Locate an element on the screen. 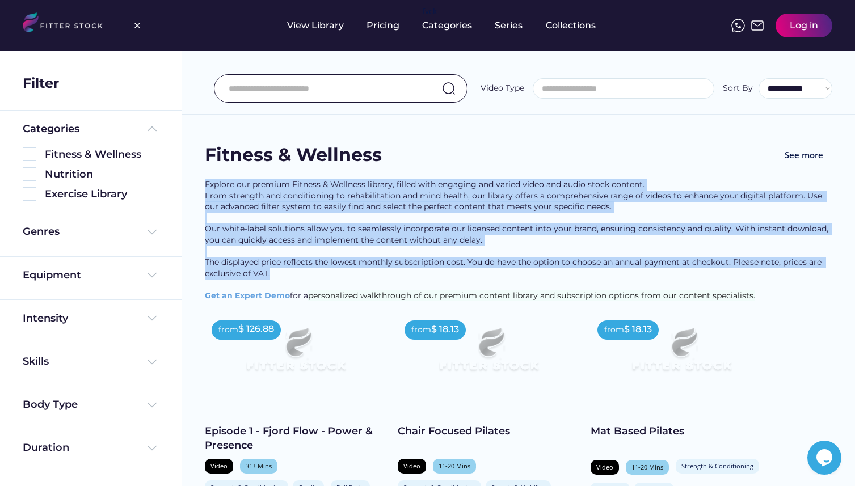  div: Video Type is located at coordinates (502, 89).